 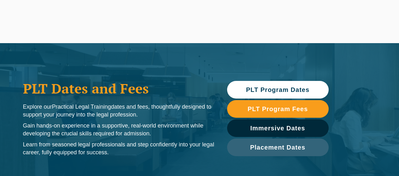 What do you see at coordinates (119, 111) in the screenshot?
I see `p: Explore our dates and fees, thoughtfully designed to support your journey into the legal profession.` at bounding box center [119, 111].